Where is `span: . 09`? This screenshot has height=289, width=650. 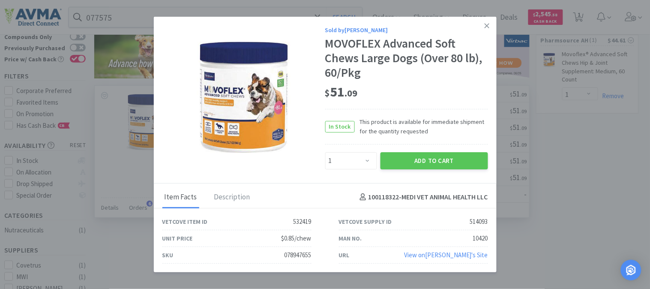 span: . 09 is located at coordinates (351, 93).